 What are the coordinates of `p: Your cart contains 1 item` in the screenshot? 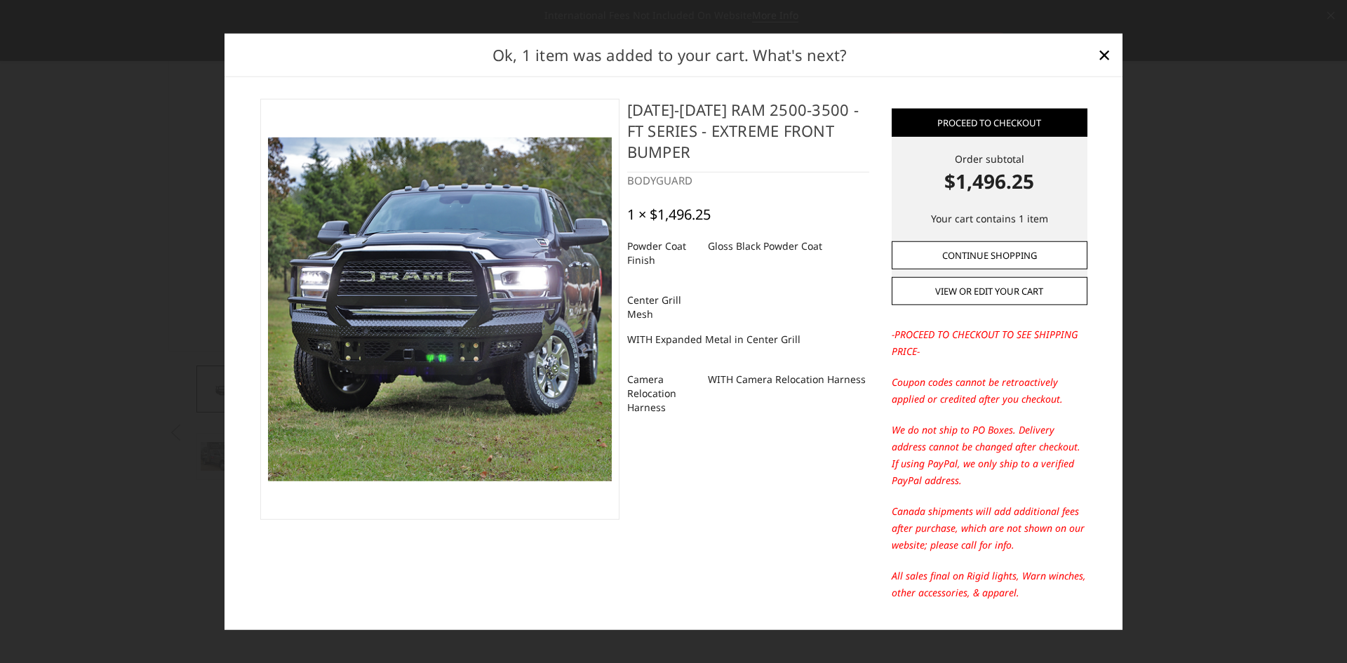 It's located at (989, 219).